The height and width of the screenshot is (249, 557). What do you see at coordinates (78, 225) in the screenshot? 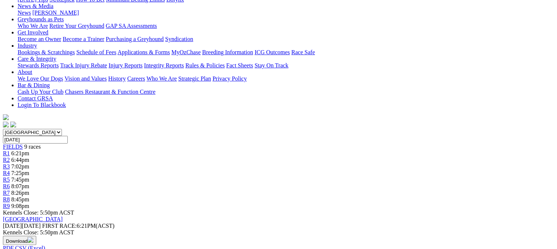
I see `span: 6:21PM(ACST)` at bounding box center [78, 225].